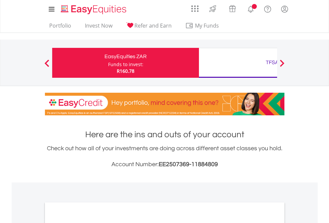 This screenshot has width=329, height=223. What do you see at coordinates (125, 71) in the screenshot?
I see `span: R160.78` at bounding box center [125, 71].